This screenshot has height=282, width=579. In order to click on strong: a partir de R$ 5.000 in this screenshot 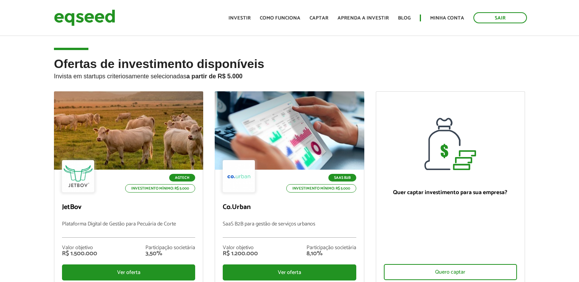, I will do `click(214, 76)`.